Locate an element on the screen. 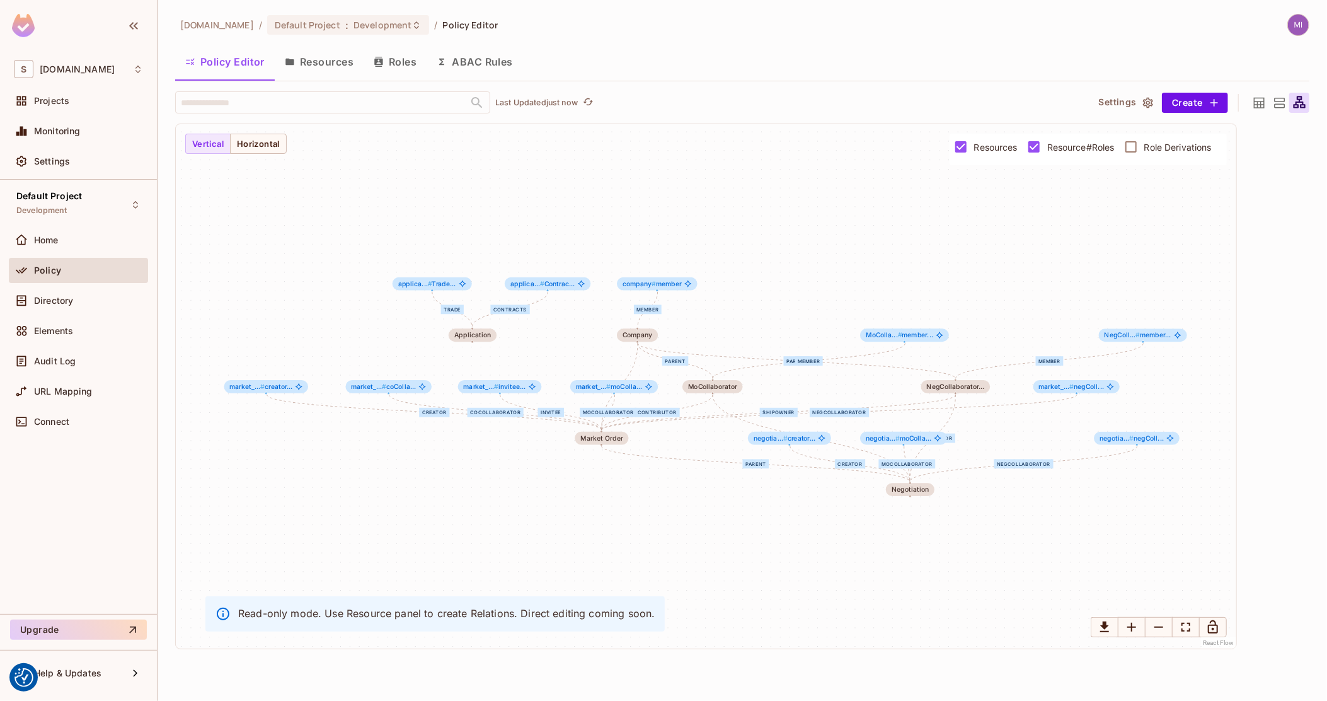 This screenshot has width=1327, height=701. div: key: NegCollaborator name: NegCollaborator is located at coordinates (956, 386).